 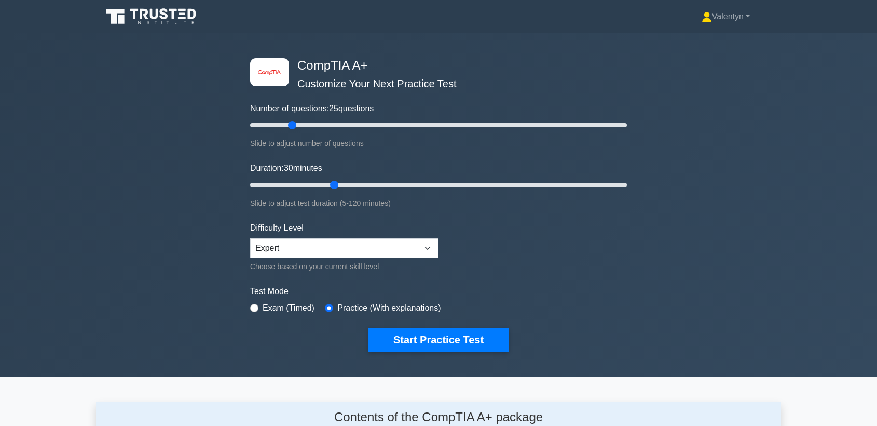 What do you see at coordinates (435, 84) in the screenshot?
I see `h5: Customize Your Next Practice Test` at bounding box center [435, 84].